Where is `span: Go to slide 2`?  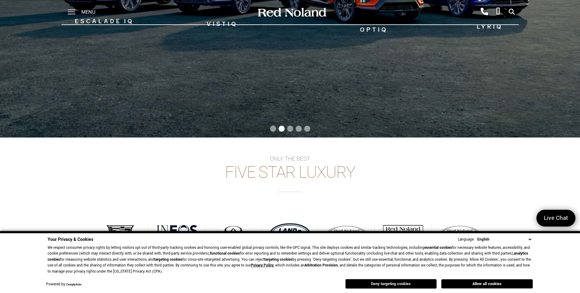 span: Go to slide 2 is located at coordinates (282, 129).